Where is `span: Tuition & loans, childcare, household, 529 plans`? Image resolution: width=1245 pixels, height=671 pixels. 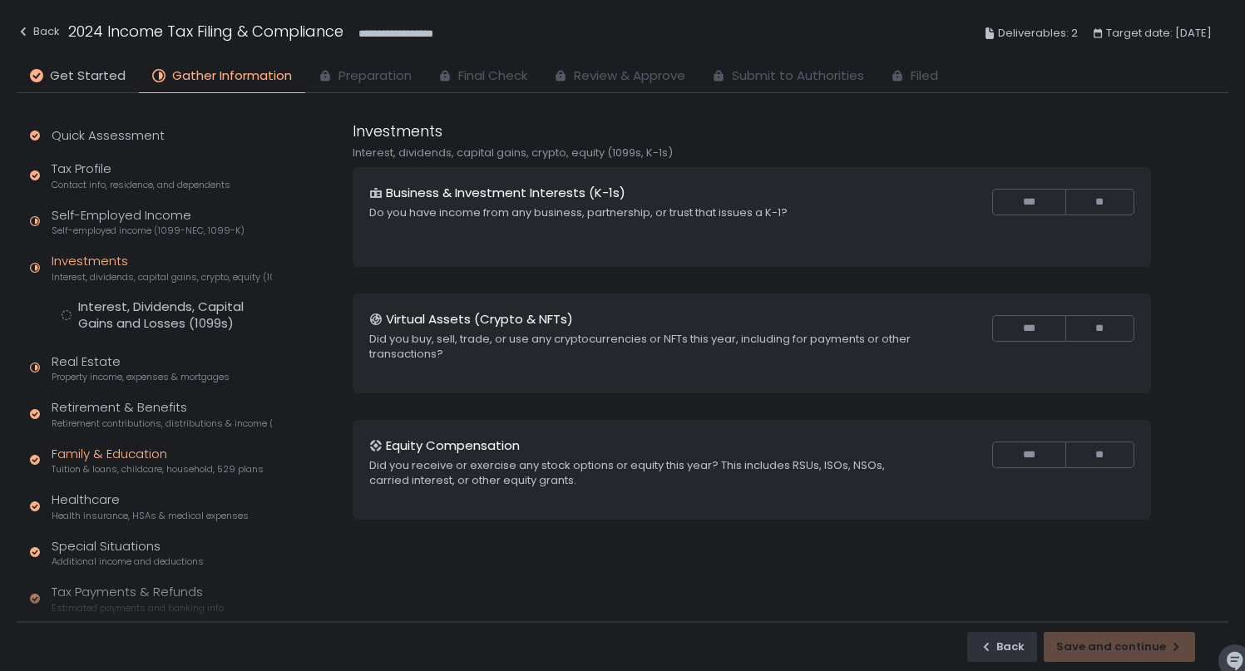 span: Tuition & loans, childcare, household, 529 plans is located at coordinates (157, 469).